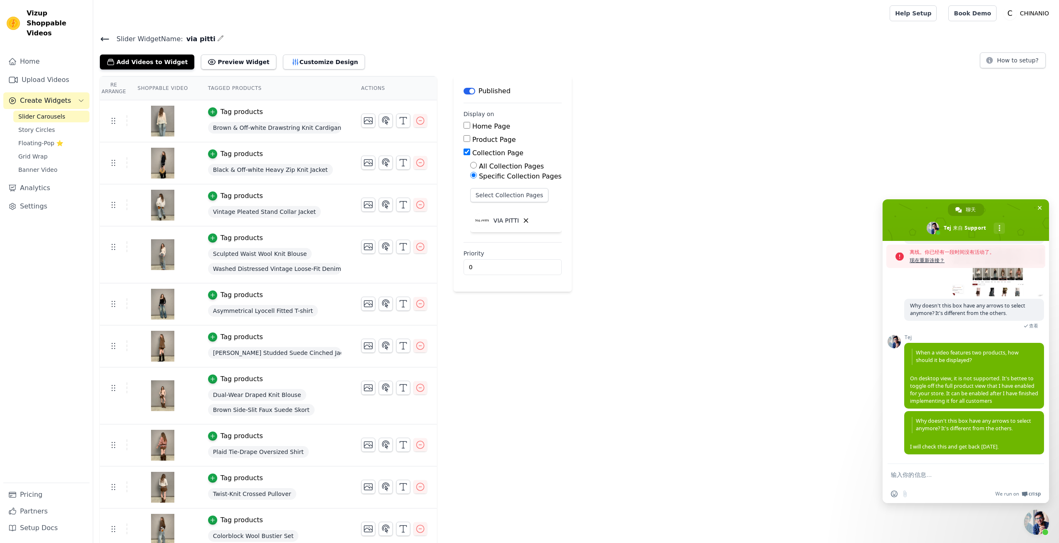  What do you see at coordinates (509, 195) in the screenshot?
I see `button: Select Collection Pages` at bounding box center [509, 195].